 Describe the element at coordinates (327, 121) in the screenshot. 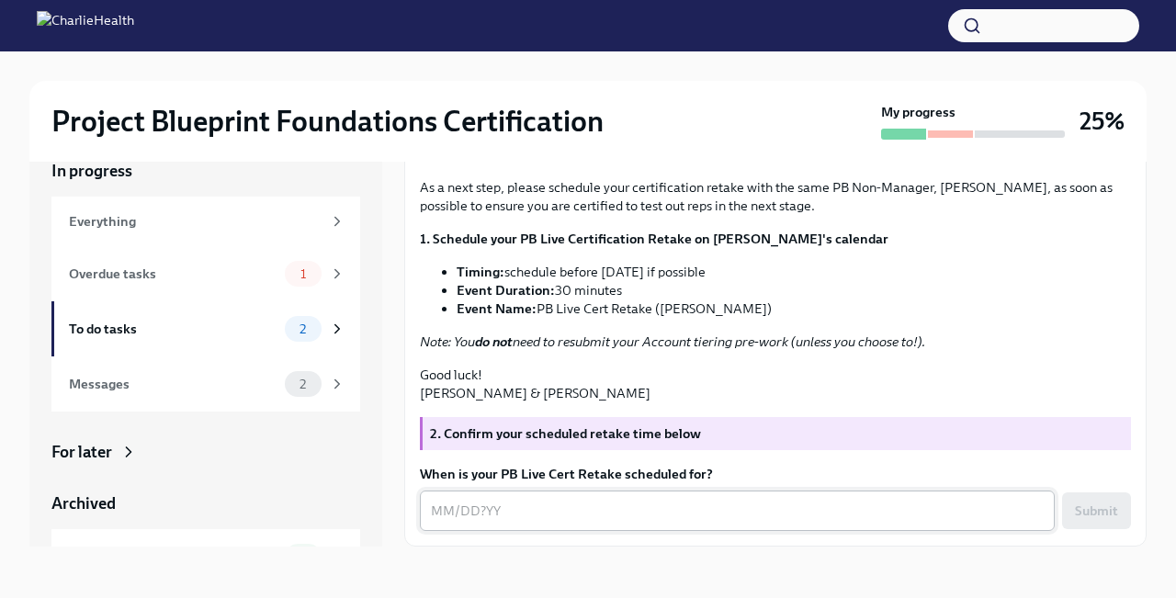

I see `h2: Project Blueprint Foundations Certification` at that location.